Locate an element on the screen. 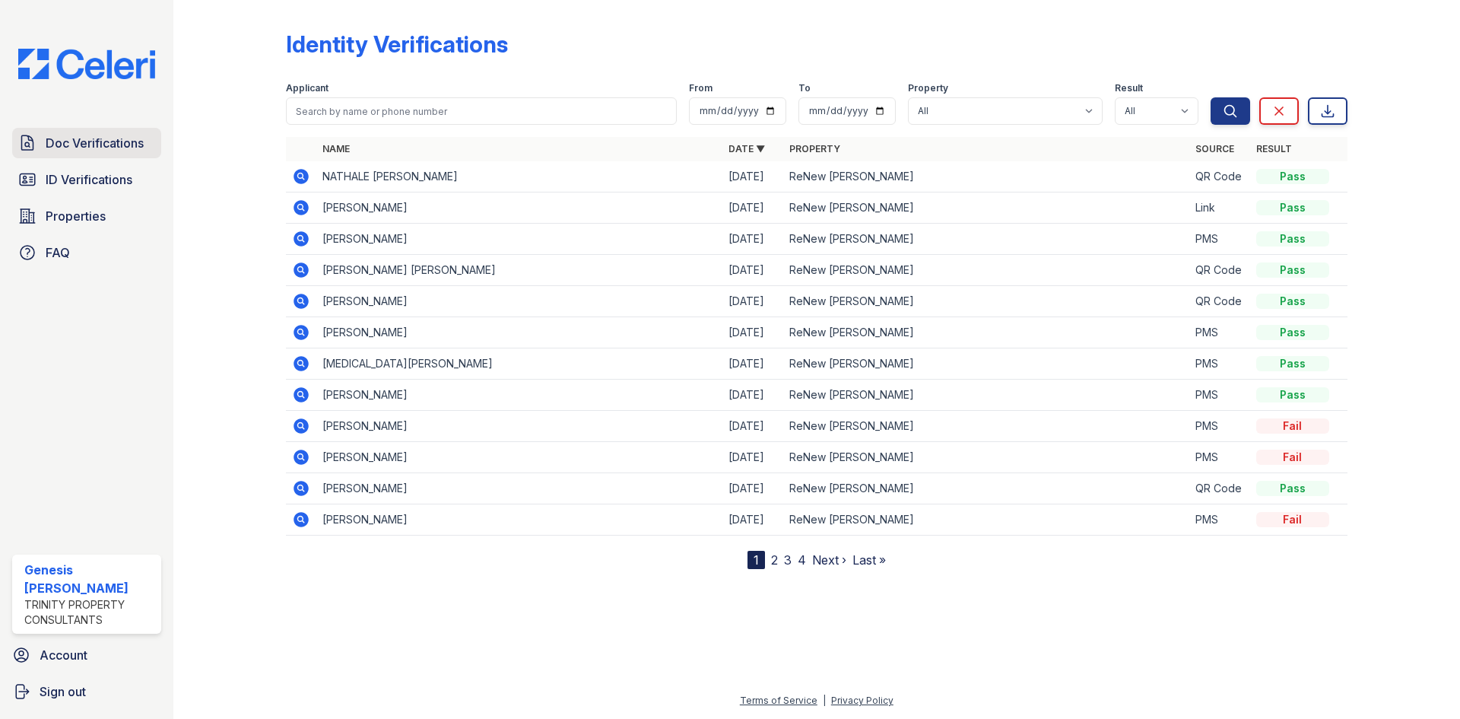 The height and width of the screenshot is (719, 1460). a: Properties is located at coordinates (87, 216).